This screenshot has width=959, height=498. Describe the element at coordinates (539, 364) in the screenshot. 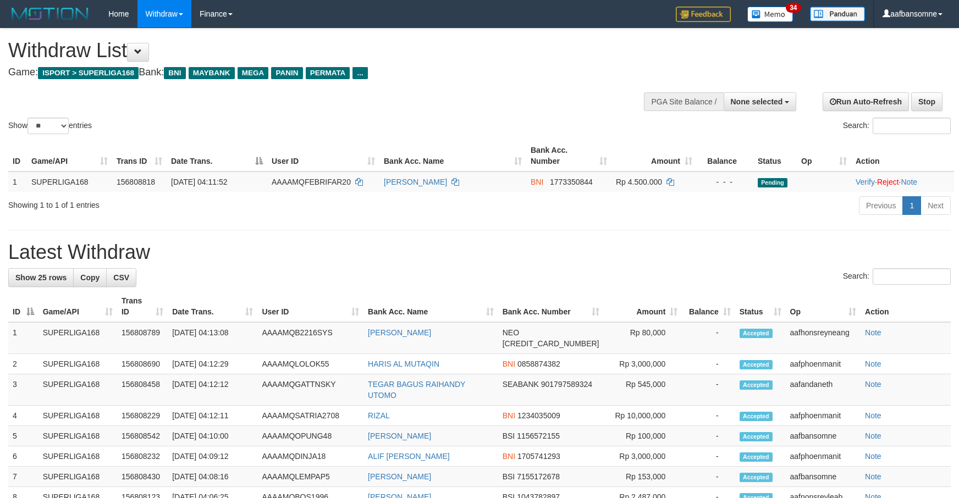

I see `span: Copy 0858874382 to clipboard` at that location.